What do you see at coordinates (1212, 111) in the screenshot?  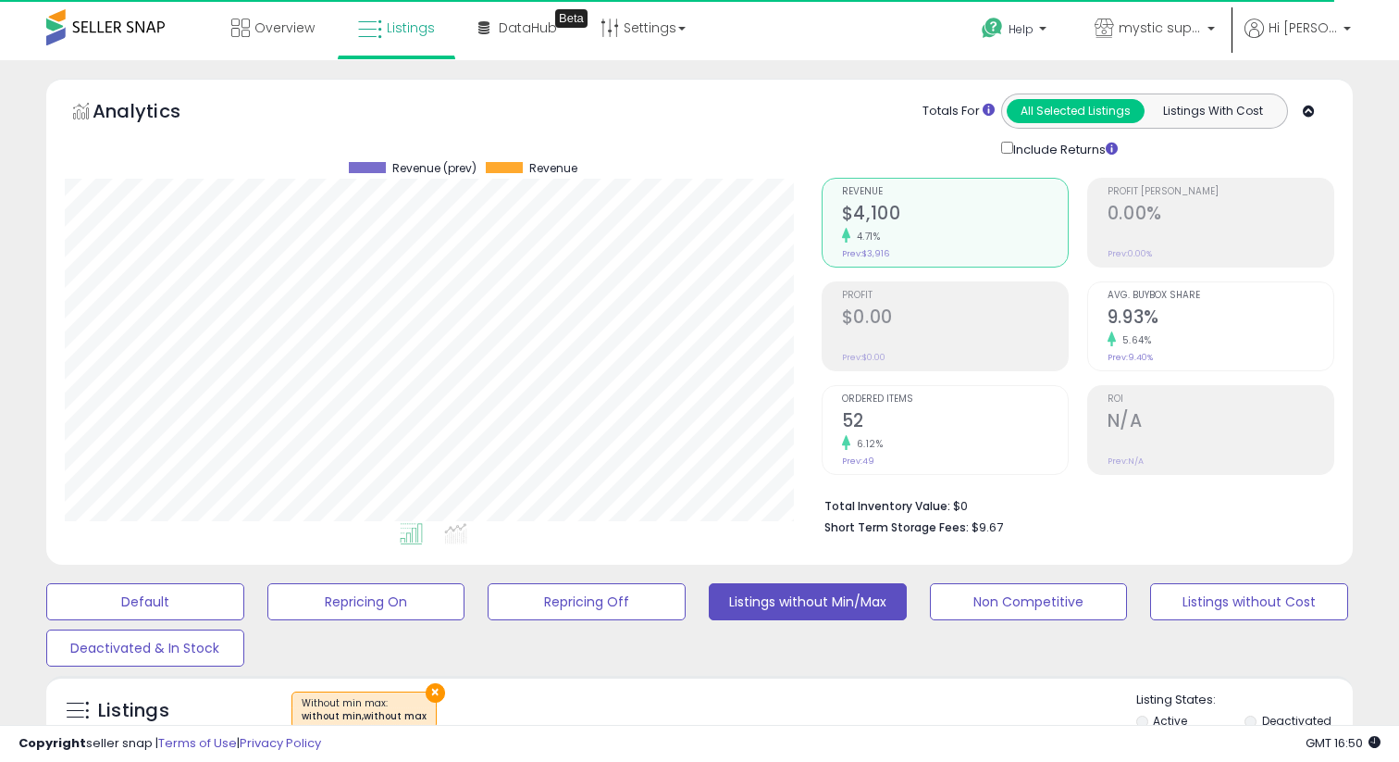 I see `button: Listings With Cost` at bounding box center [1212, 111].